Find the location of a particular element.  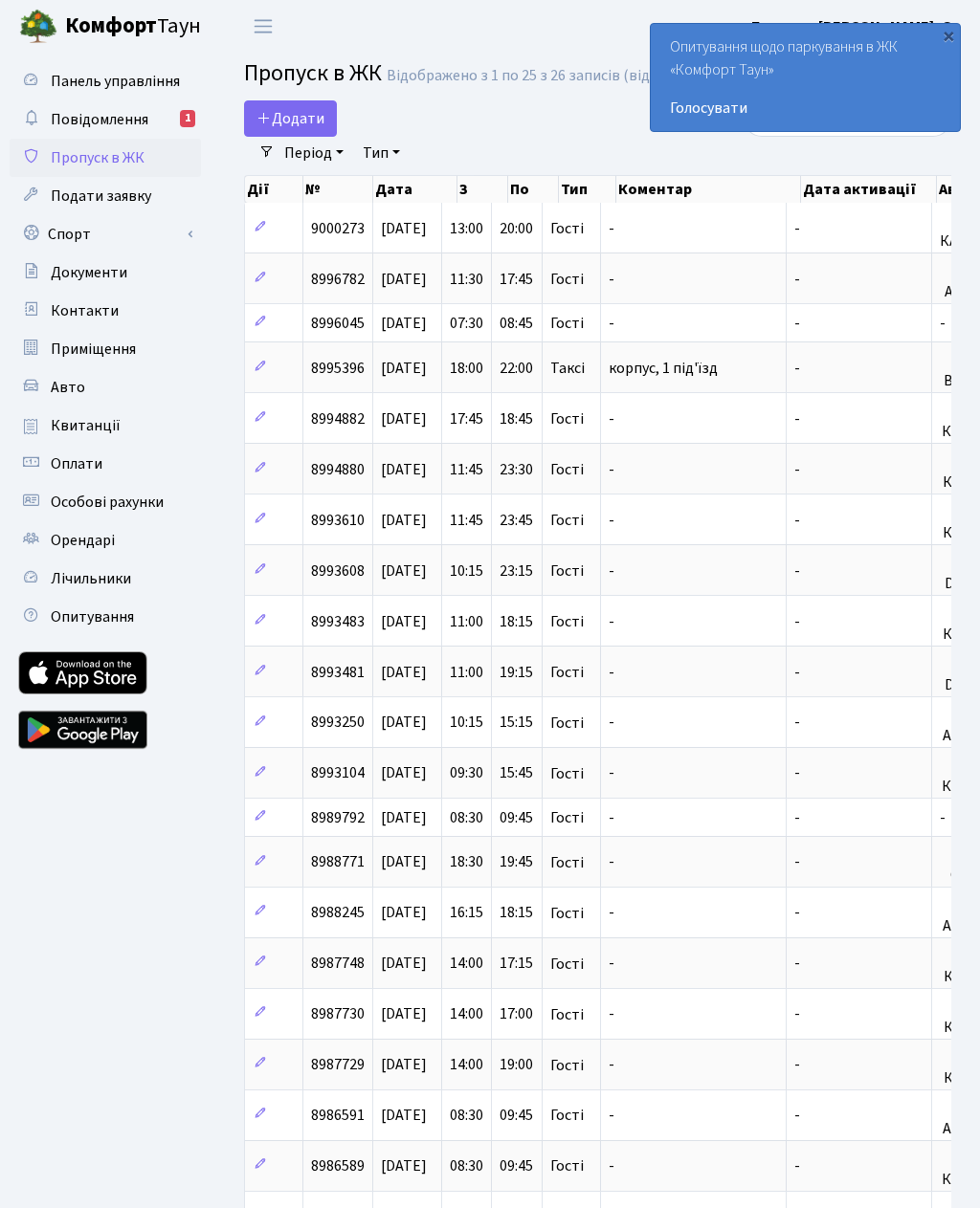

span: Додати is located at coordinates (290, 119).